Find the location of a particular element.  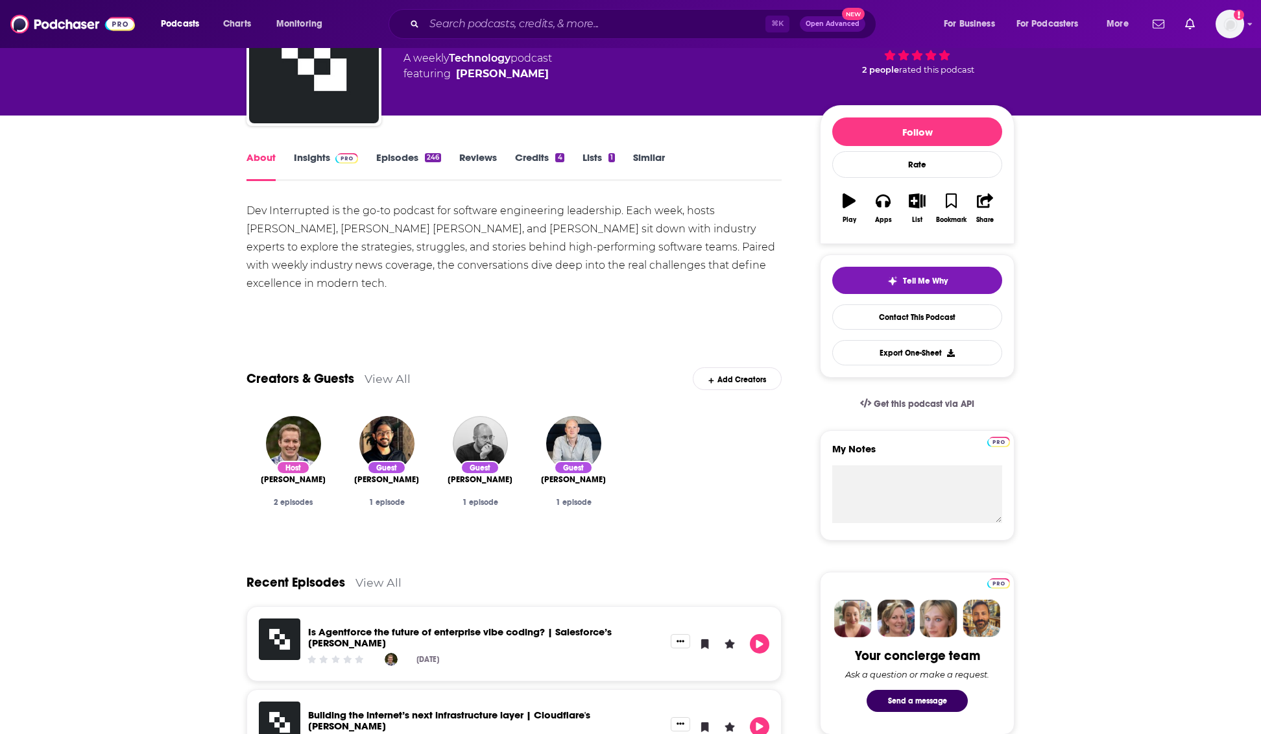

span: Open Advanced is located at coordinates (833, 24).